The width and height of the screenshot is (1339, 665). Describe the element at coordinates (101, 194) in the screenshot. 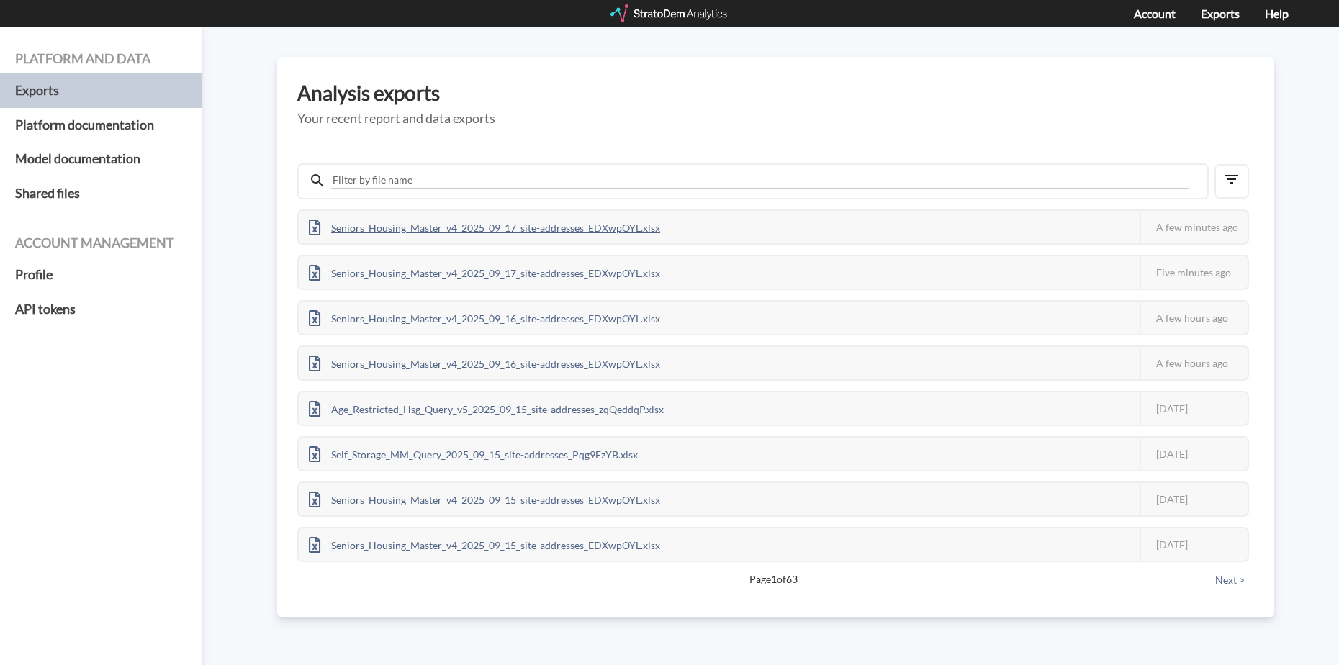

I see `a: Shared files` at that location.